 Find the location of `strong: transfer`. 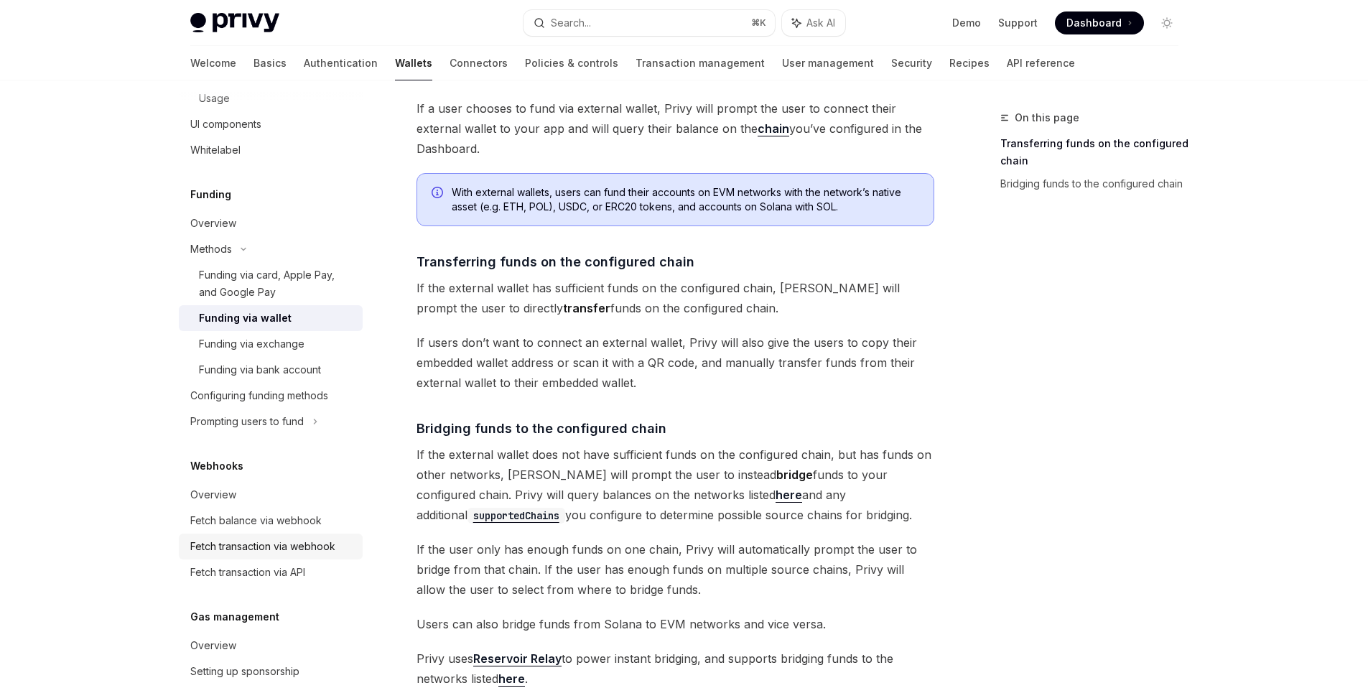

strong: transfer is located at coordinates (587, 308).